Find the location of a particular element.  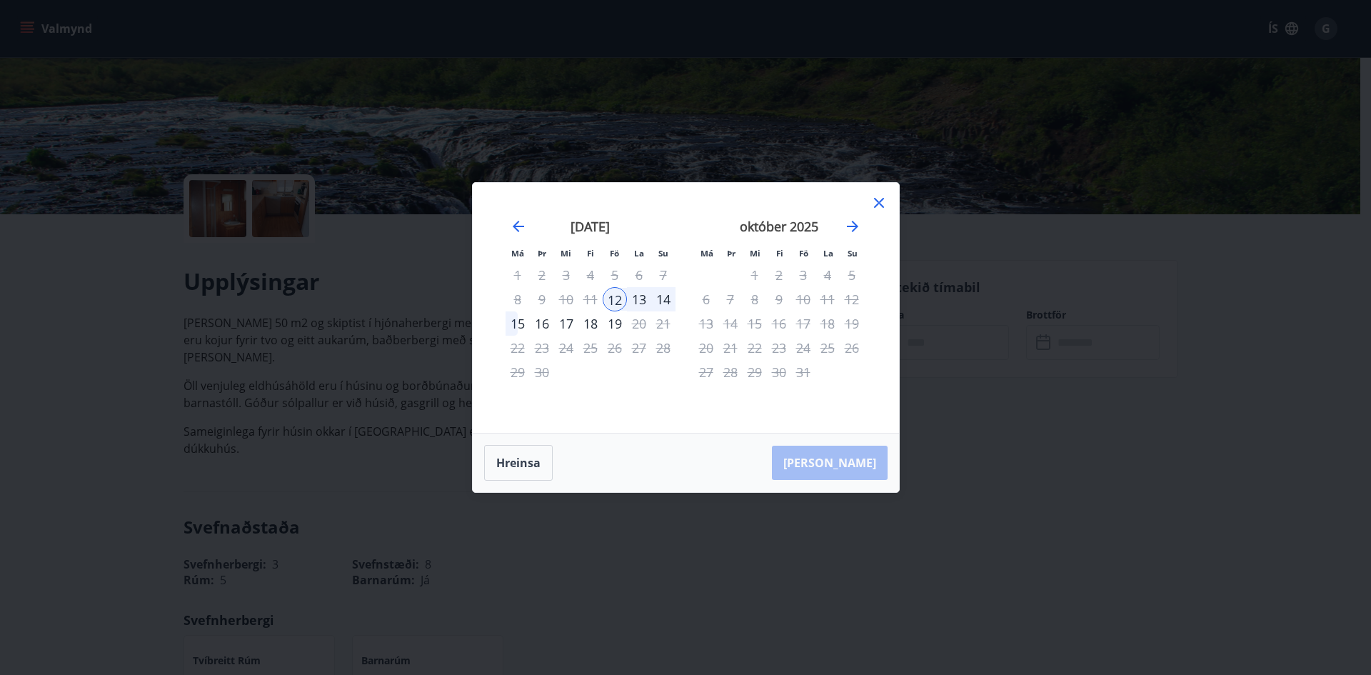

td: Not available. fimmtudagur, 2. október 2025 is located at coordinates (779, 275).